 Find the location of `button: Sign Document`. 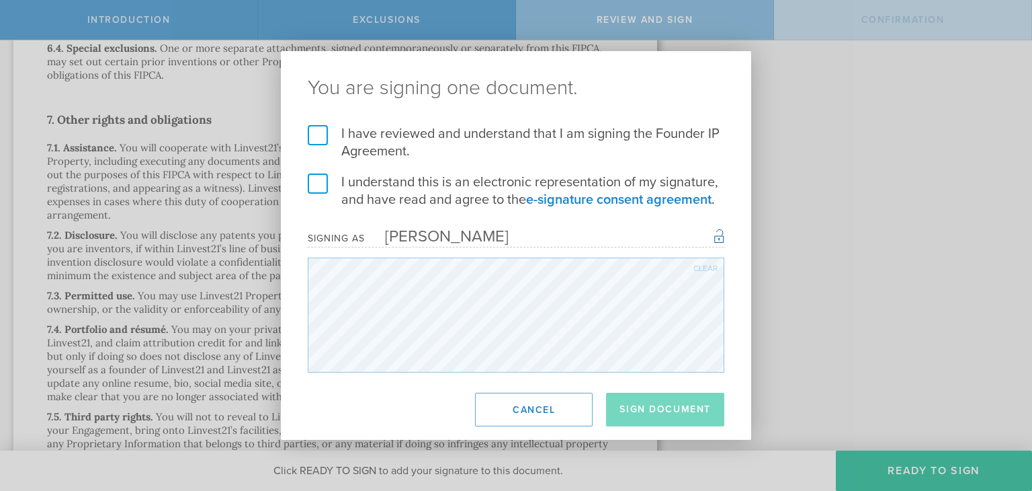

button: Sign Document is located at coordinates (665, 409).